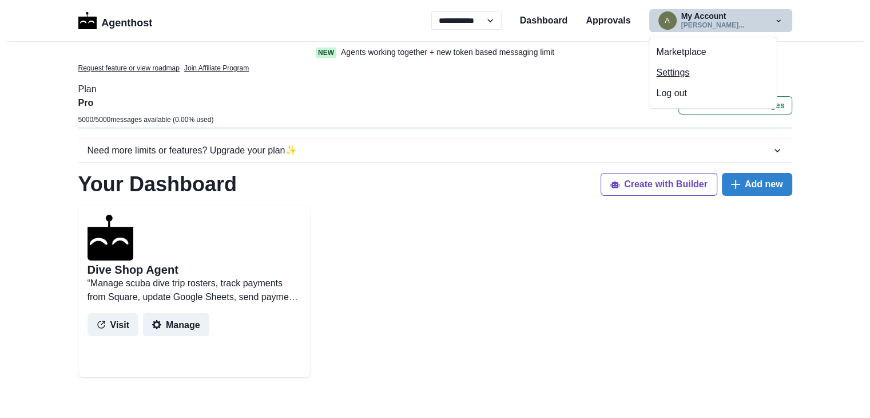 The height and width of the screenshot is (418, 870). Describe the element at coordinates (544, 21) in the screenshot. I see `a: Dashboard` at that location.